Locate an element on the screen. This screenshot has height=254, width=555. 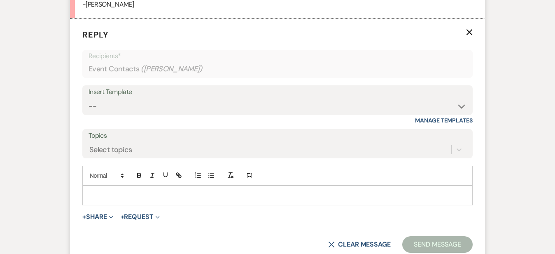
p: Recipients* is located at coordinates (278, 56).